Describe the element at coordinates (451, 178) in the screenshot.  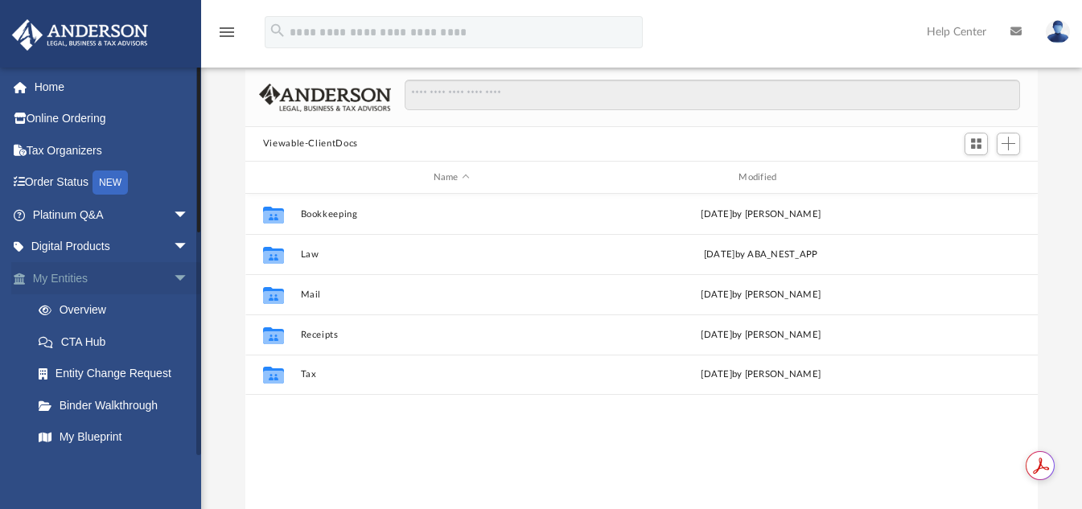
I see `div: Name` at that location.